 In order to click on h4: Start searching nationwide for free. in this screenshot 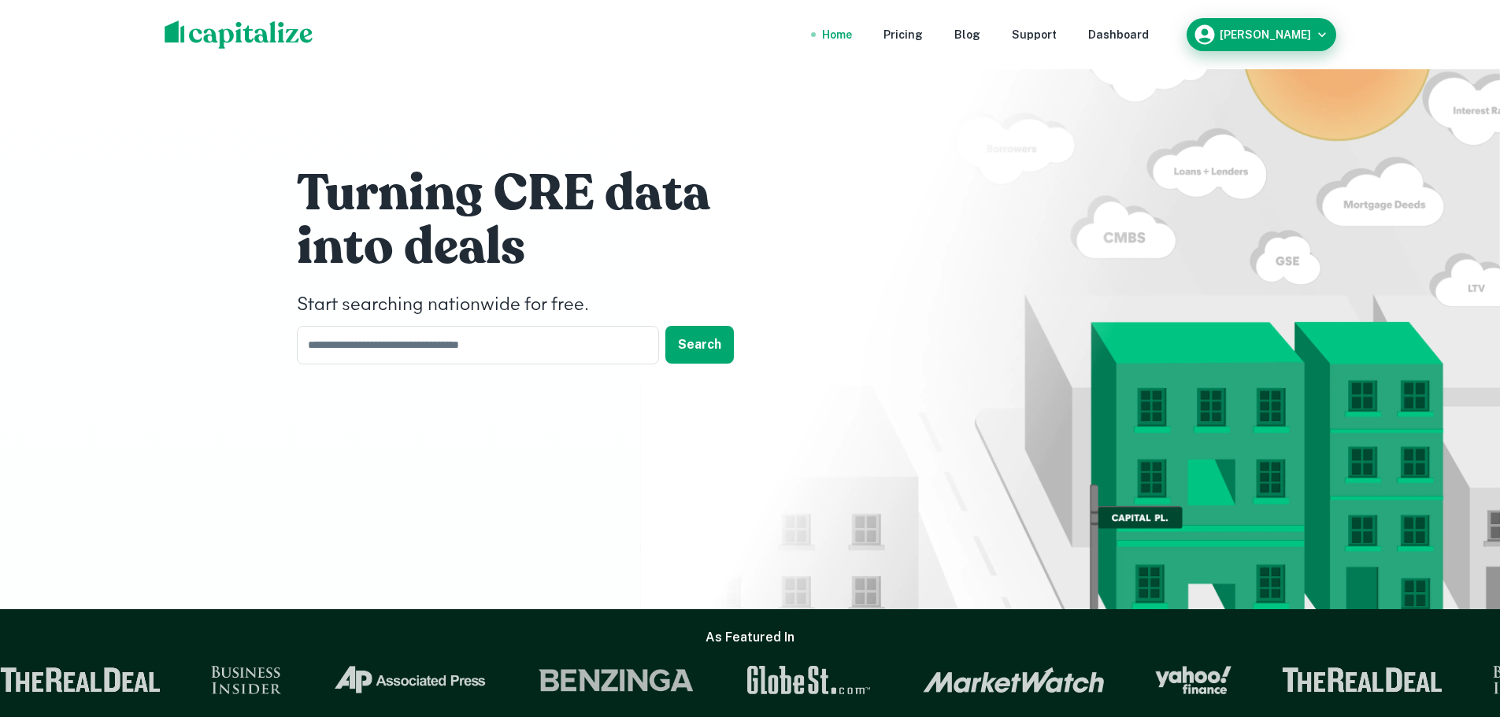, I will do `click(533, 305)`.